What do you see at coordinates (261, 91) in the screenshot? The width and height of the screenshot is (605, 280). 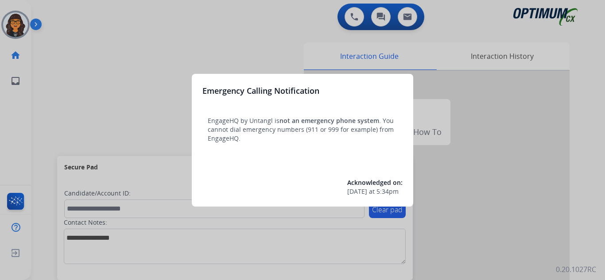 I see `h3: Emergency Calling Notification` at bounding box center [261, 91].